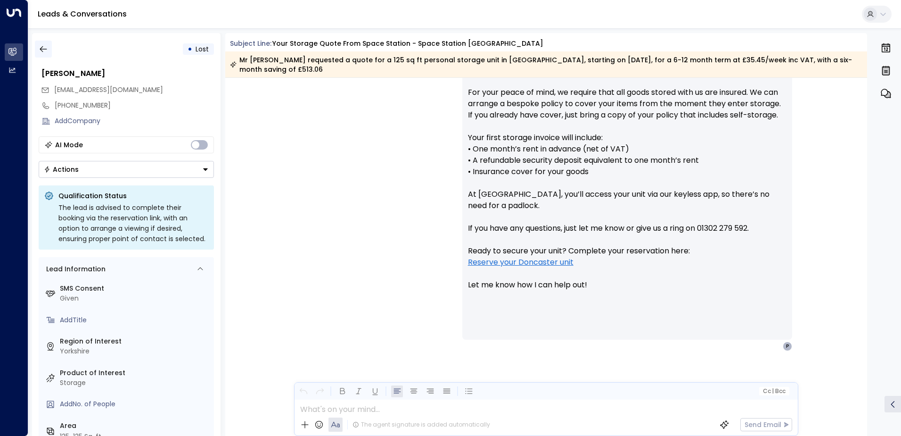 Image resolution: width=901 pixels, height=436 pixels. Describe the element at coordinates (133, 223) in the screenshot. I see `div: The lead is advised to complete their booking via the reservation link, with an option to arrange...` at that location.